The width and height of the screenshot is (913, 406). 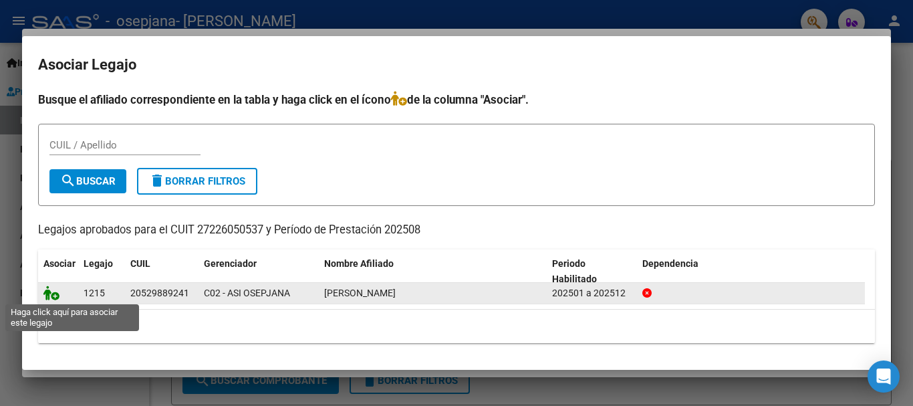 I want to click on h2: Asociar Legajo, so click(x=456, y=65).